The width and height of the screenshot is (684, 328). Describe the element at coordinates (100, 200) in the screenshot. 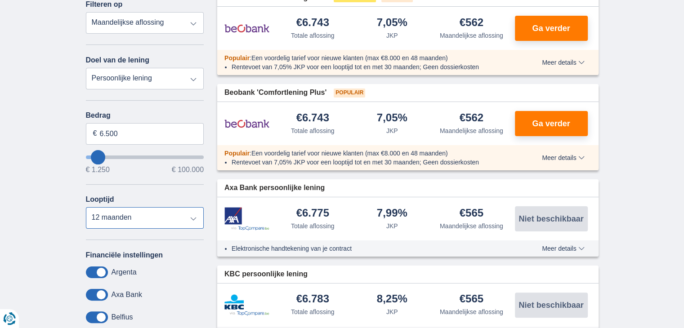

I see `label: Looptijd` at that location.